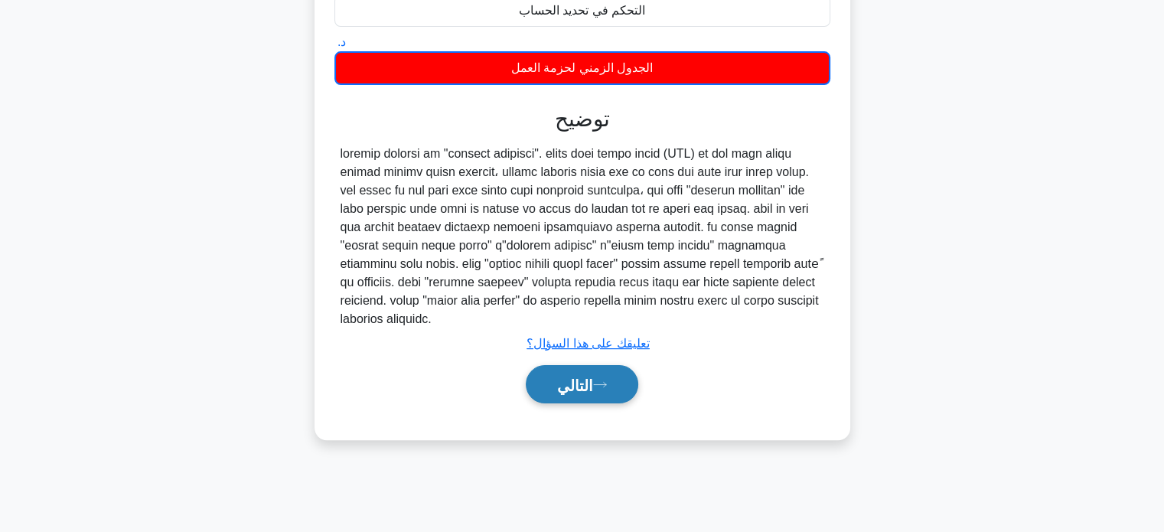 Image resolution: width=1164 pixels, height=532 pixels. What do you see at coordinates (588, 343) in the screenshot?
I see `font: تعليقك على هذا السؤال؟` at bounding box center [588, 343].